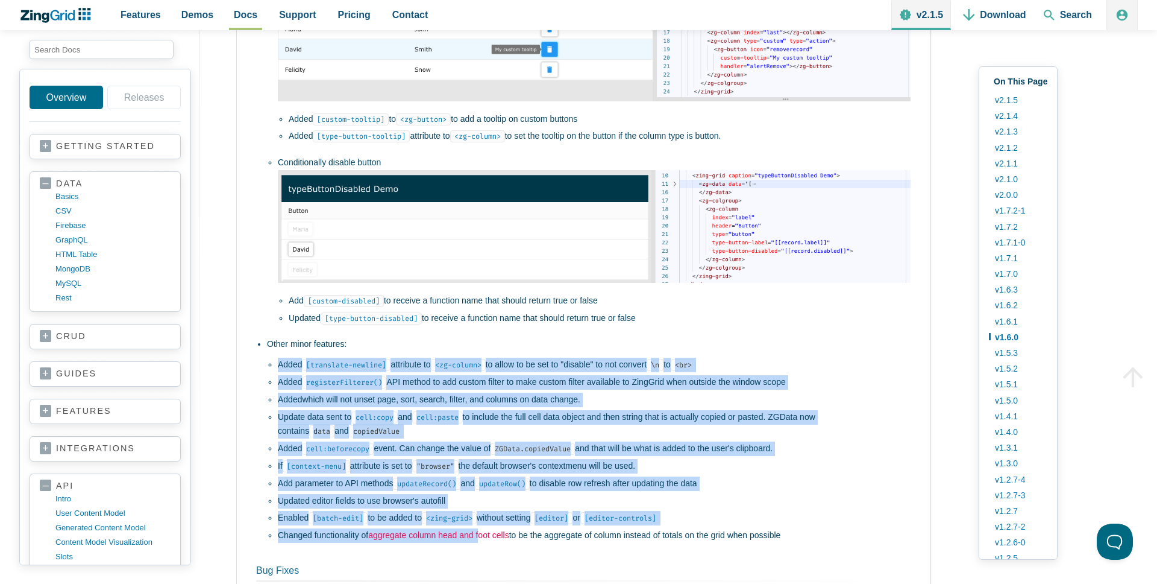  I want to click on span: Contact, so click(411, 14).